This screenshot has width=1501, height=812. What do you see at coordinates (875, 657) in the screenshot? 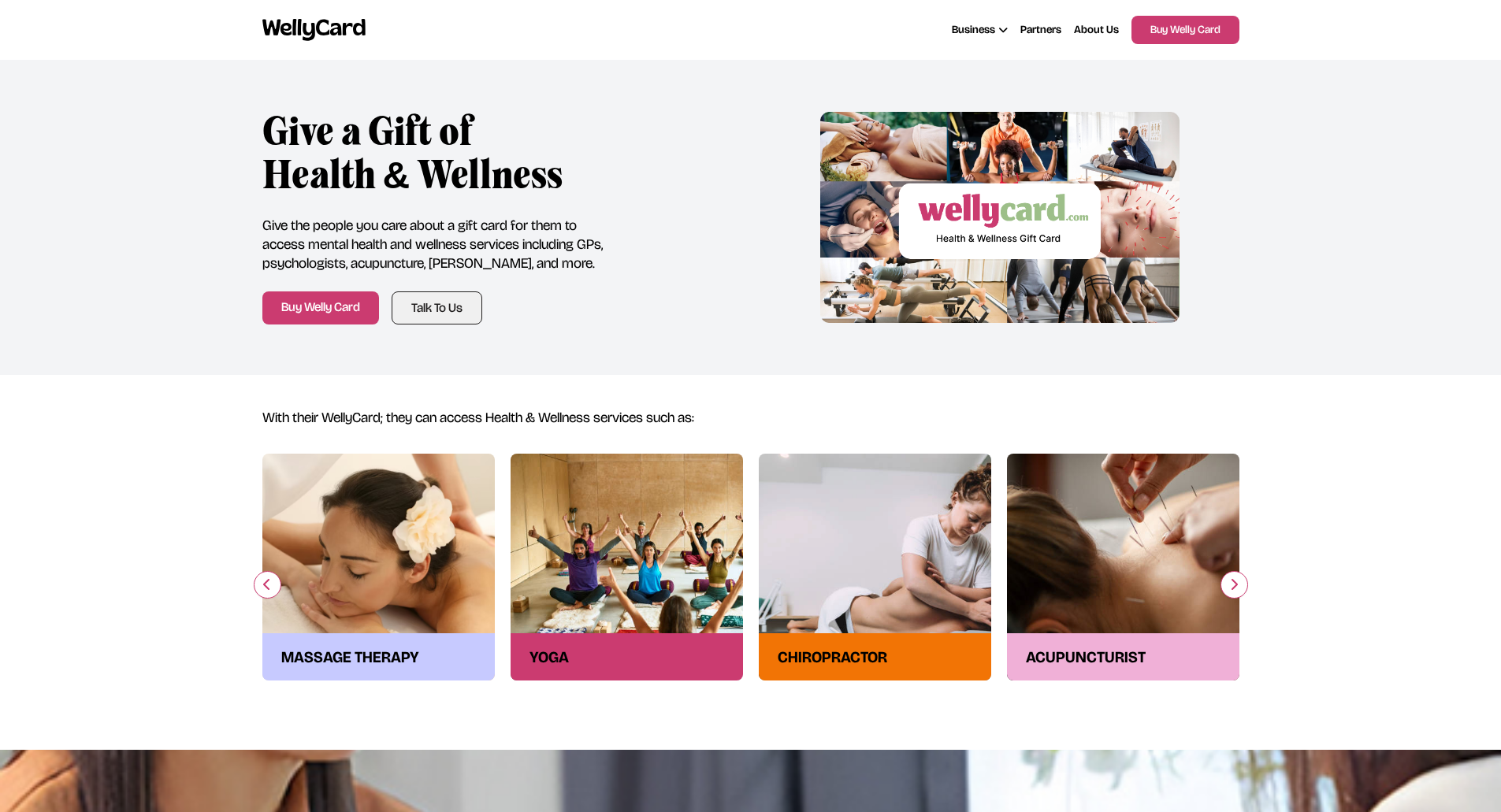
I see `div: chiropractor` at bounding box center [875, 657].